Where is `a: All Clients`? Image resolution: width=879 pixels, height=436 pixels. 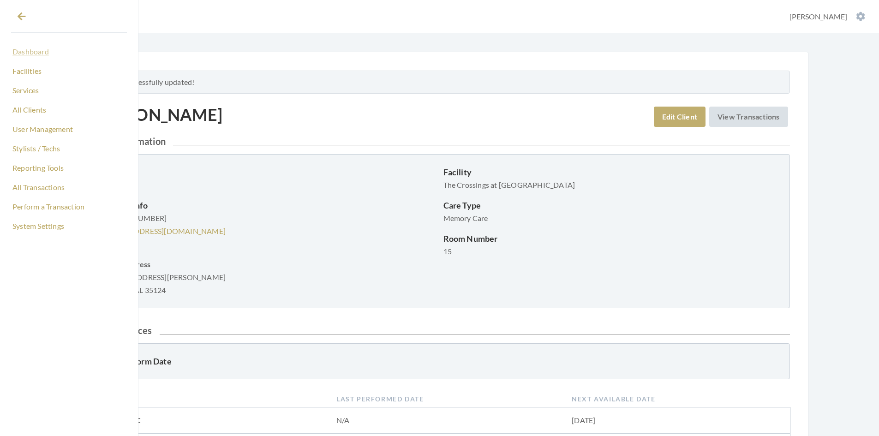 a: All Clients is located at coordinates (69, 110).